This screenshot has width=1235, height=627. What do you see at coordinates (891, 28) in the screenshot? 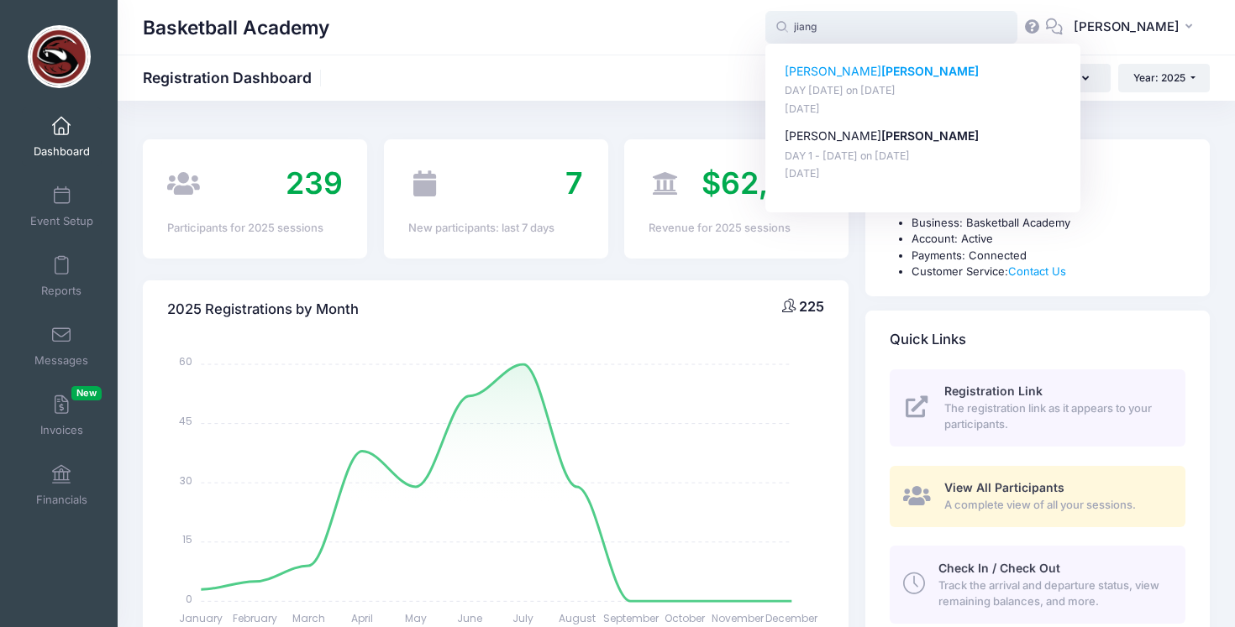
I see `input: Search by First Name, Last Name, or Email...` at bounding box center [891, 28].